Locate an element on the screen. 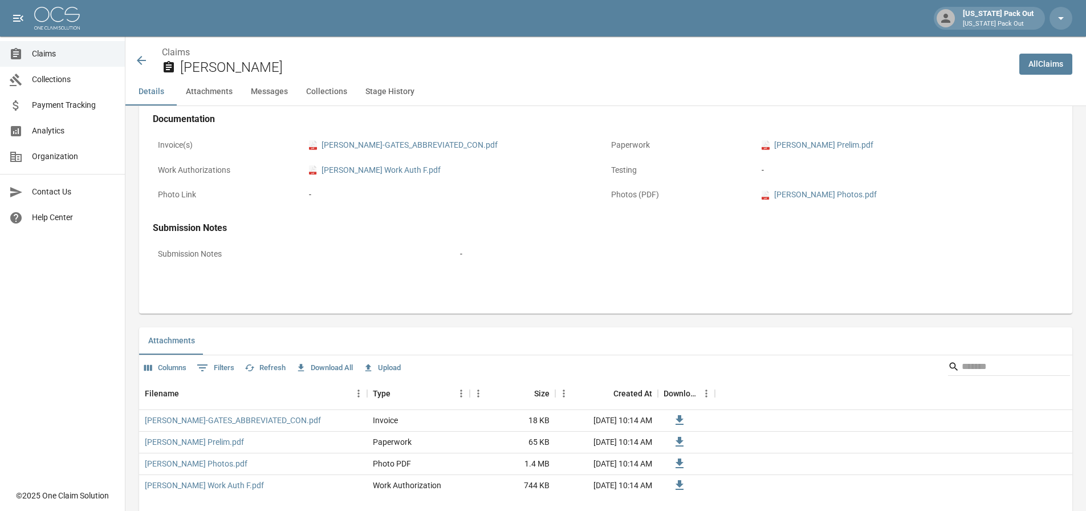 This screenshot has width=1086, height=511. div: Invoice is located at coordinates (385, 420).